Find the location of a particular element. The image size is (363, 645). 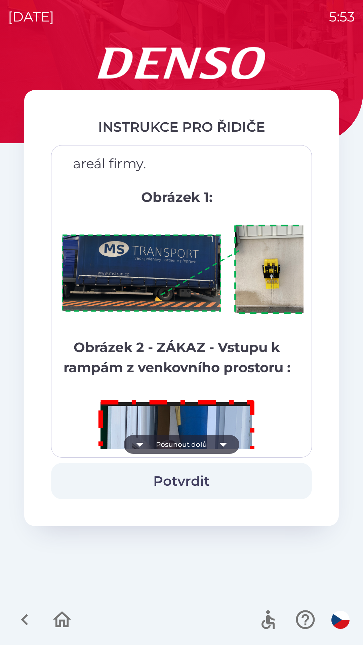

button: Posunout dolů is located at coordinates (181, 444).